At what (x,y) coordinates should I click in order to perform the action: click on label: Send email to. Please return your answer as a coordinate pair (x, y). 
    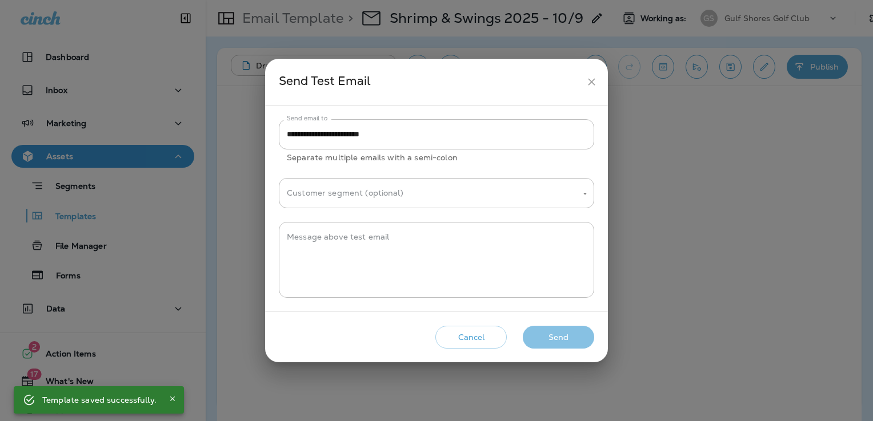
    Looking at the image, I should click on (307, 118).